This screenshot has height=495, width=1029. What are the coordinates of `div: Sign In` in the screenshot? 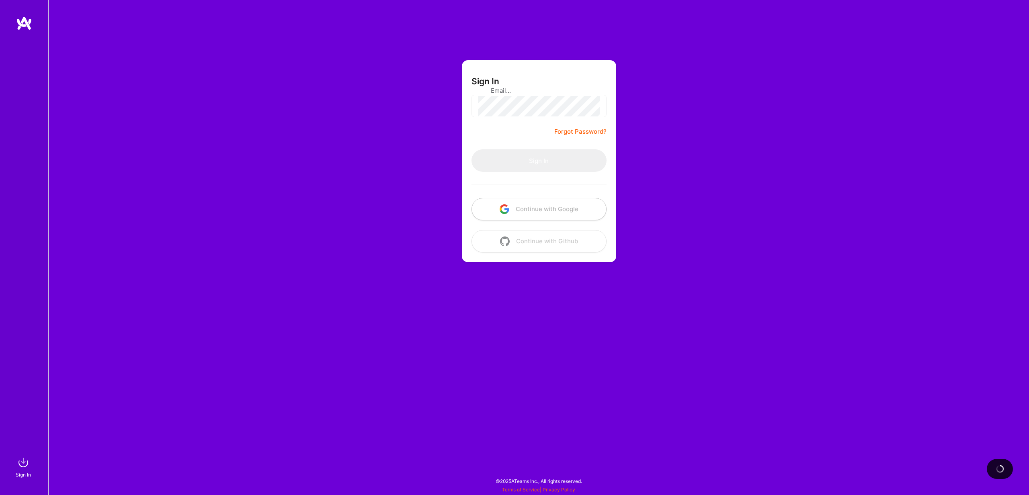 It's located at (23, 475).